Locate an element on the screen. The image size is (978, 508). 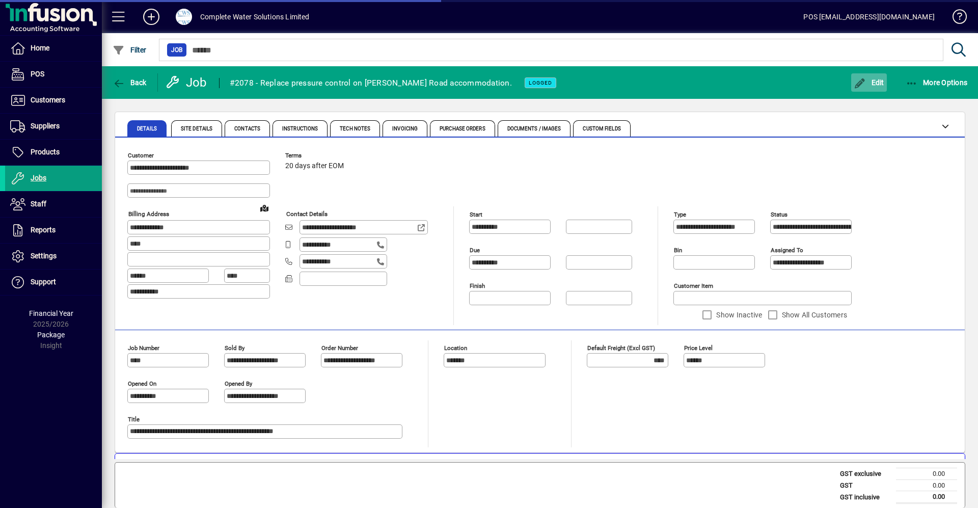
mat-label: Default Freight (excl GST) is located at coordinates (621, 348).